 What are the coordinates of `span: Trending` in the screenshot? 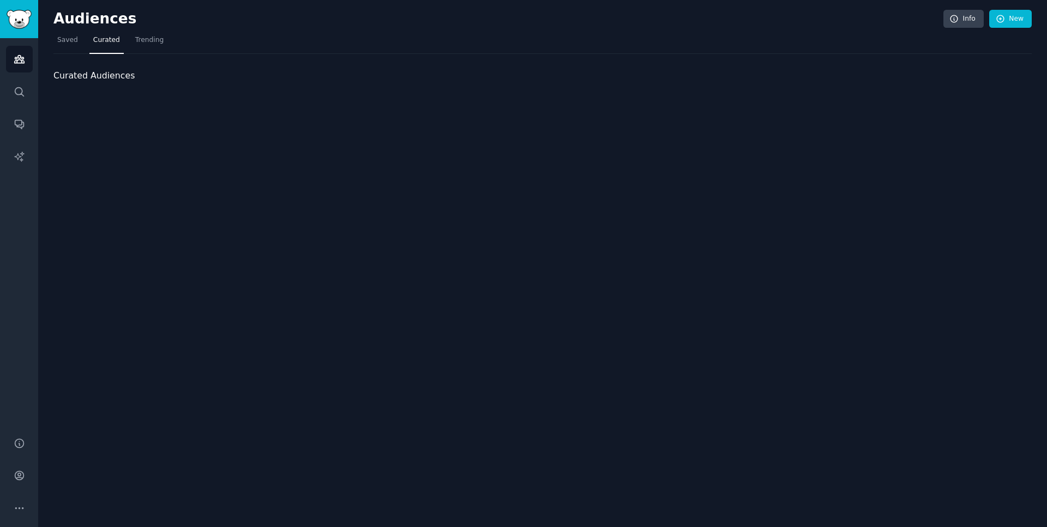 It's located at (149, 40).